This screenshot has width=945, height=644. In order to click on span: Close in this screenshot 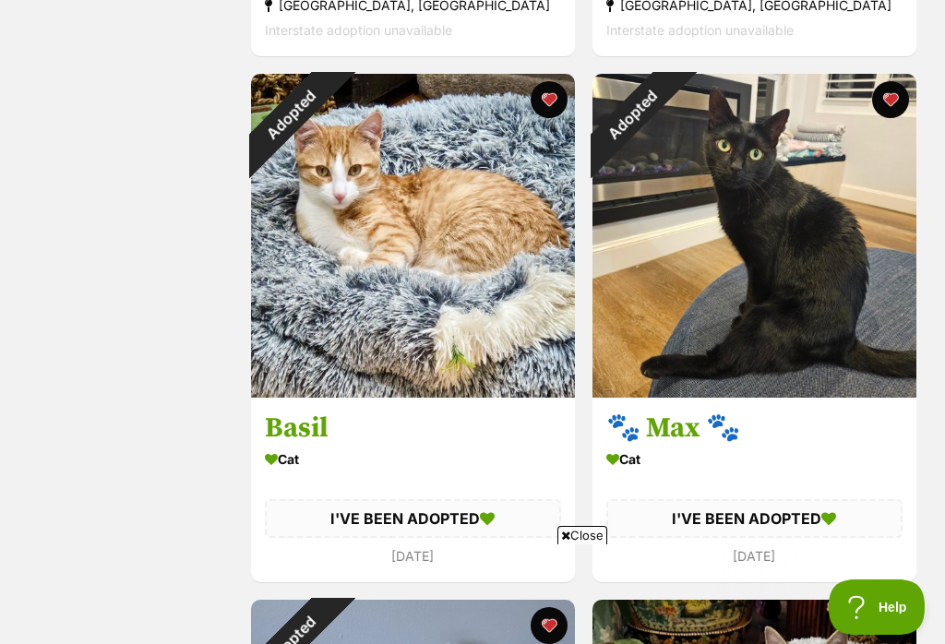, I will do `click(582, 535)`.